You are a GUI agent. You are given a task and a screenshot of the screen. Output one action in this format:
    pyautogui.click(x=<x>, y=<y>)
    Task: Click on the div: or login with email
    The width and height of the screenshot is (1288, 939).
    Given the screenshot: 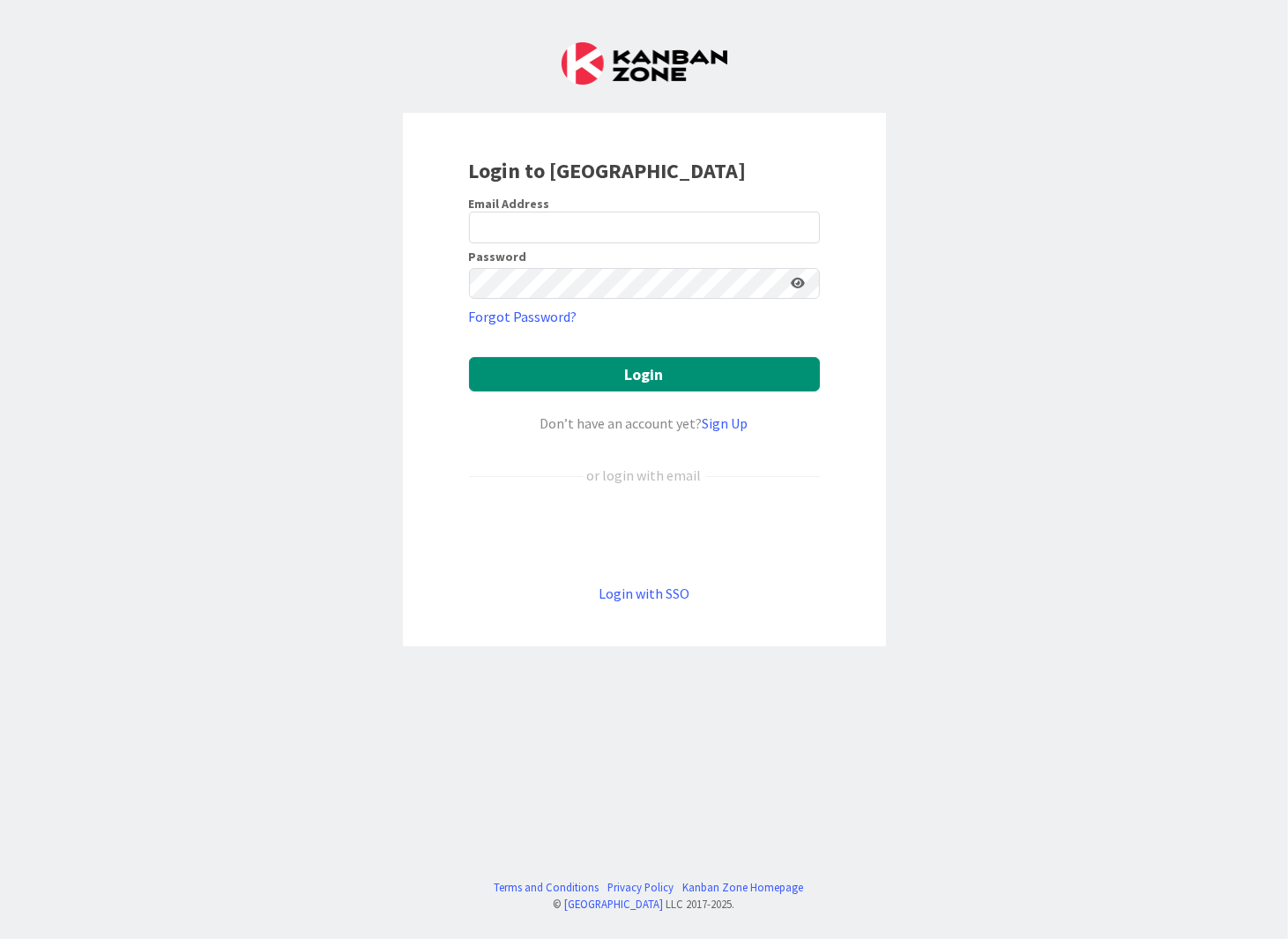 What is the action you would take?
    pyautogui.click(x=644, y=475)
    